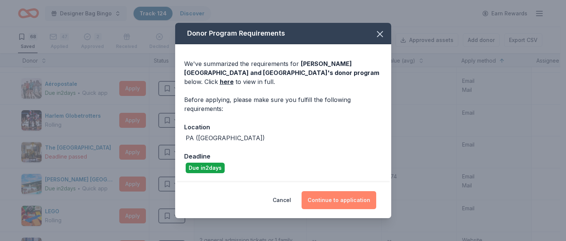 This screenshot has width=566, height=241. Describe the element at coordinates (283, 127) in the screenshot. I see `div: Location` at that location.